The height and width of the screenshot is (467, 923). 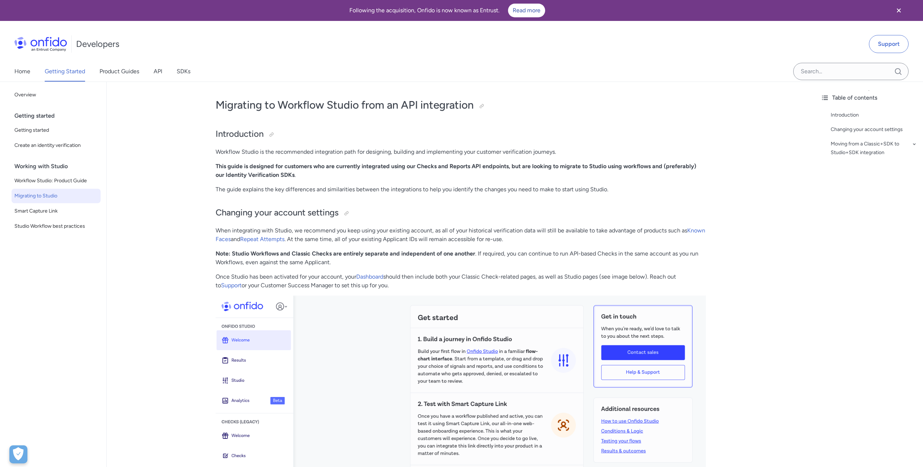 I want to click on strong: Note: Studio Workflows and Classic Checks are entirely separate and independent of one another, so click(x=346, y=253).